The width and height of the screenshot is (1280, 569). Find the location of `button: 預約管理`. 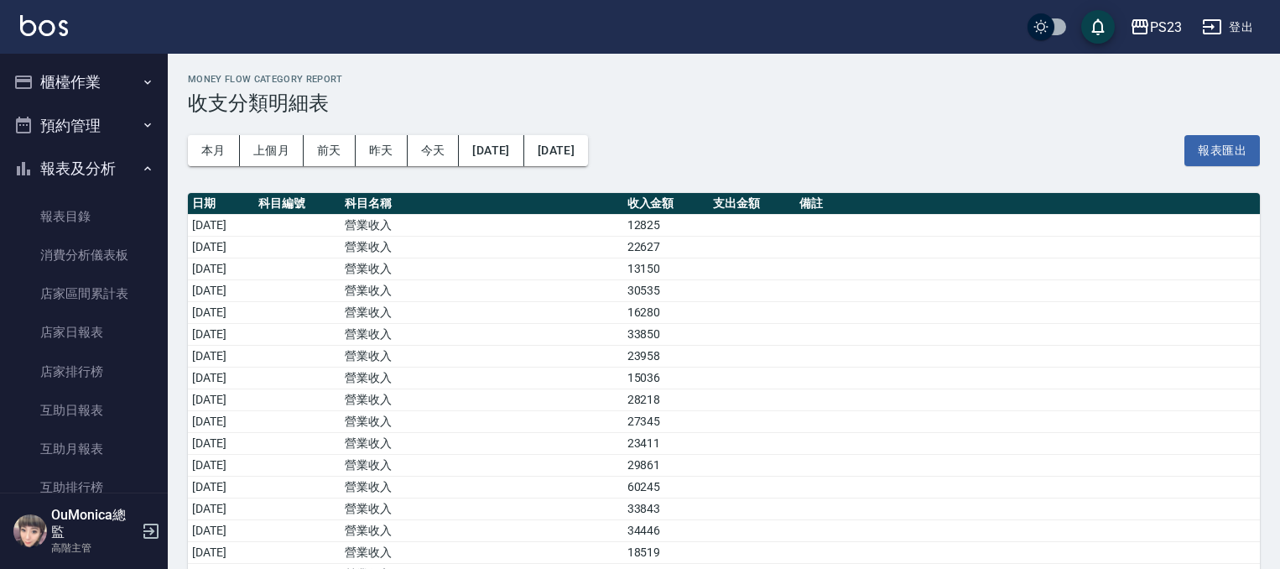

button: 預約管理 is located at coordinates (84, 126).